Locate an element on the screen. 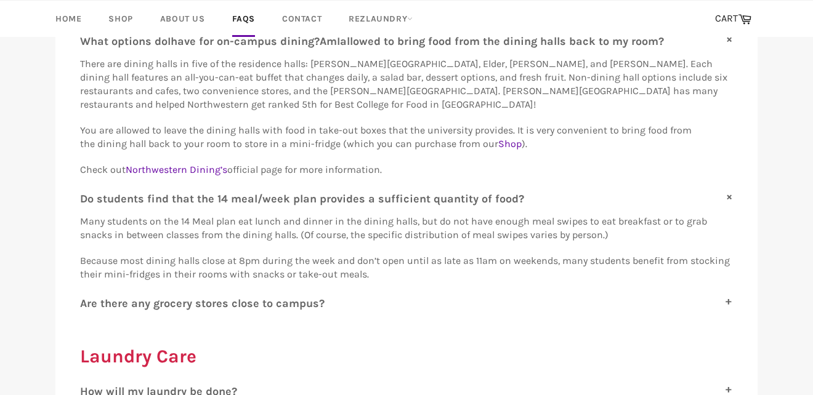  span: m is located at coordinates (331, 41).